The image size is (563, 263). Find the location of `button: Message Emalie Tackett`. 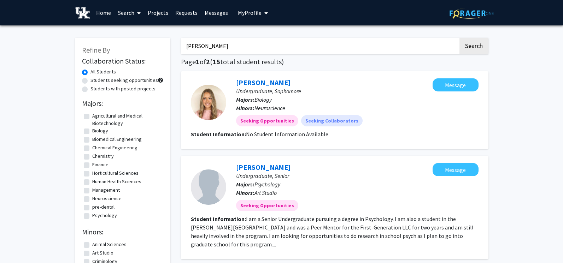

button: Message Emalie Tackett is located at coordinates (455, 85).